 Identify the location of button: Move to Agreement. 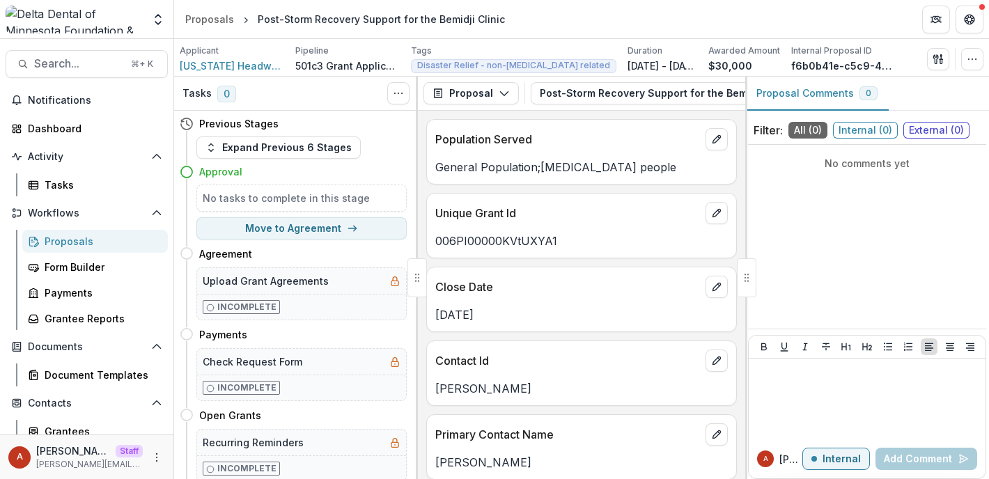
(302, 228).